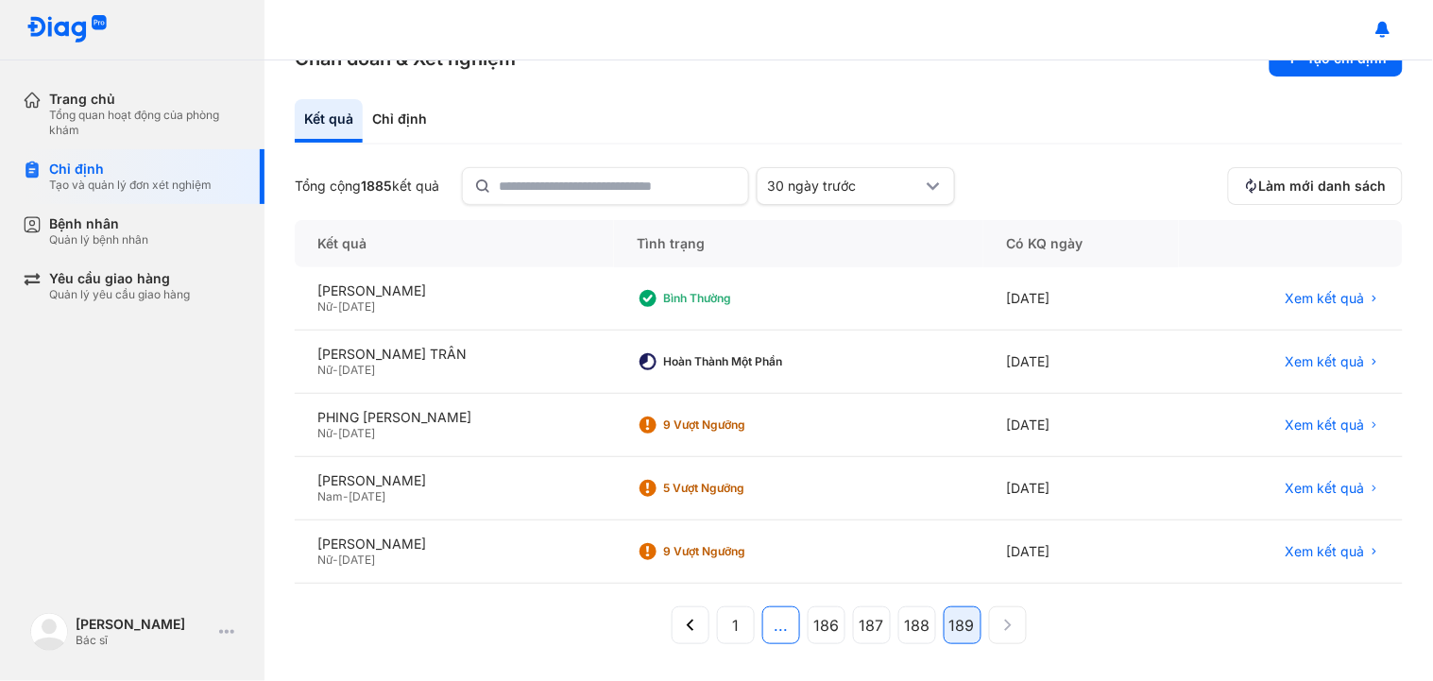  Describe the element at coordinates (145, 123) in the screenshot. I see `div: Tổng quan hoạt động của phòng khám` at that location.